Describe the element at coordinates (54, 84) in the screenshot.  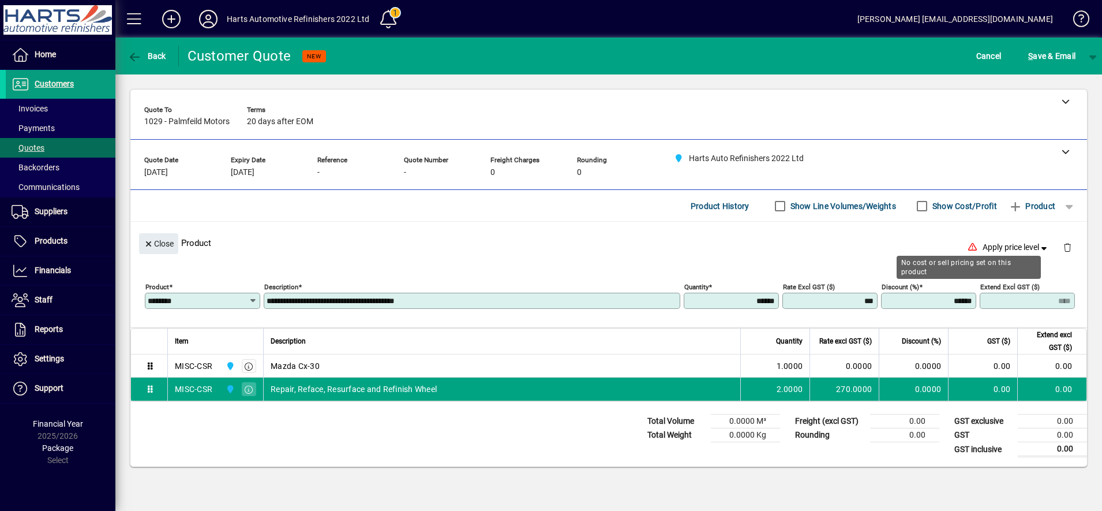
I see `span: Customers` at that location.